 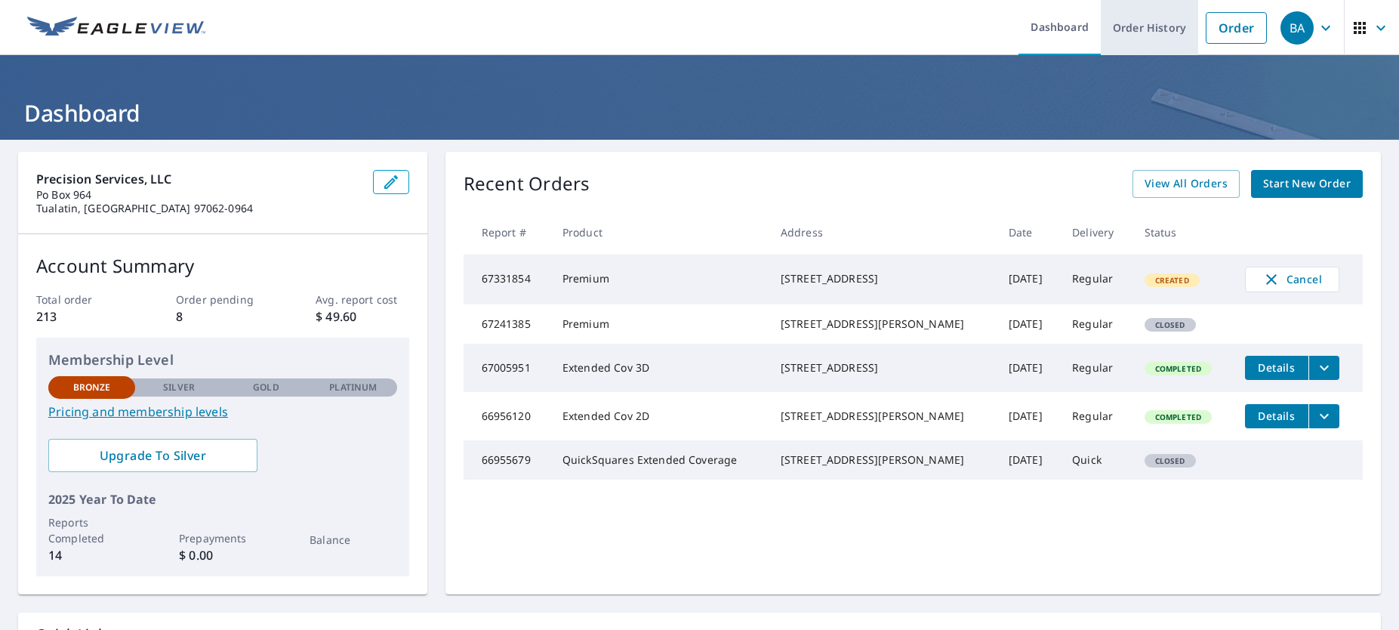 I want to click on p: Balance, so click(x=353, y=539).